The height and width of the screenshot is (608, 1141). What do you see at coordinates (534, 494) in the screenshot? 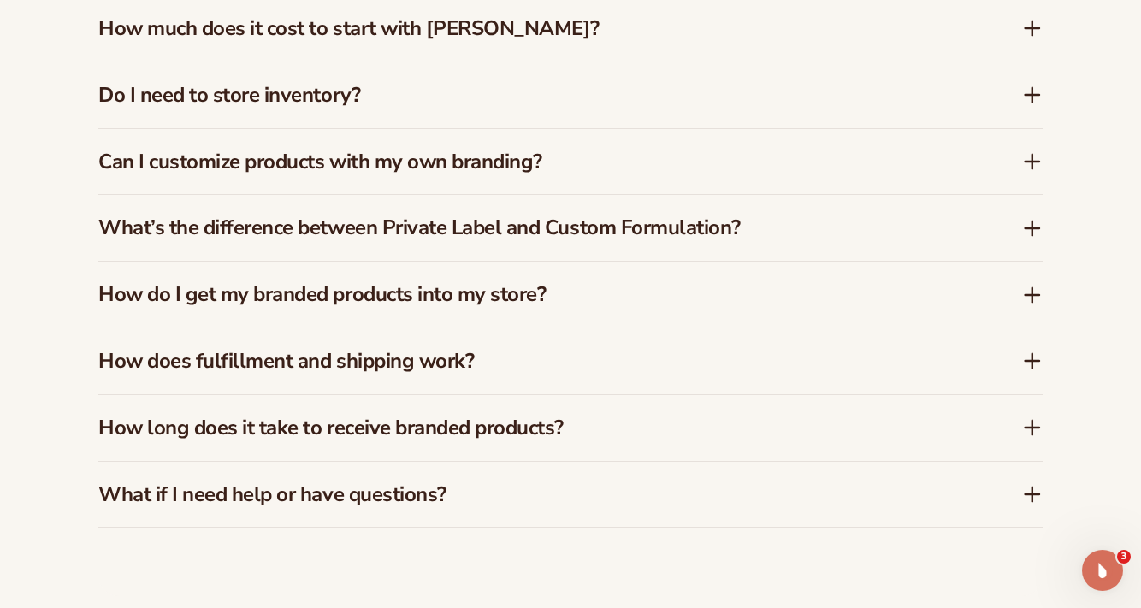
I see `h3: What if I need help or have questions?` at bounding box center [534, 494].